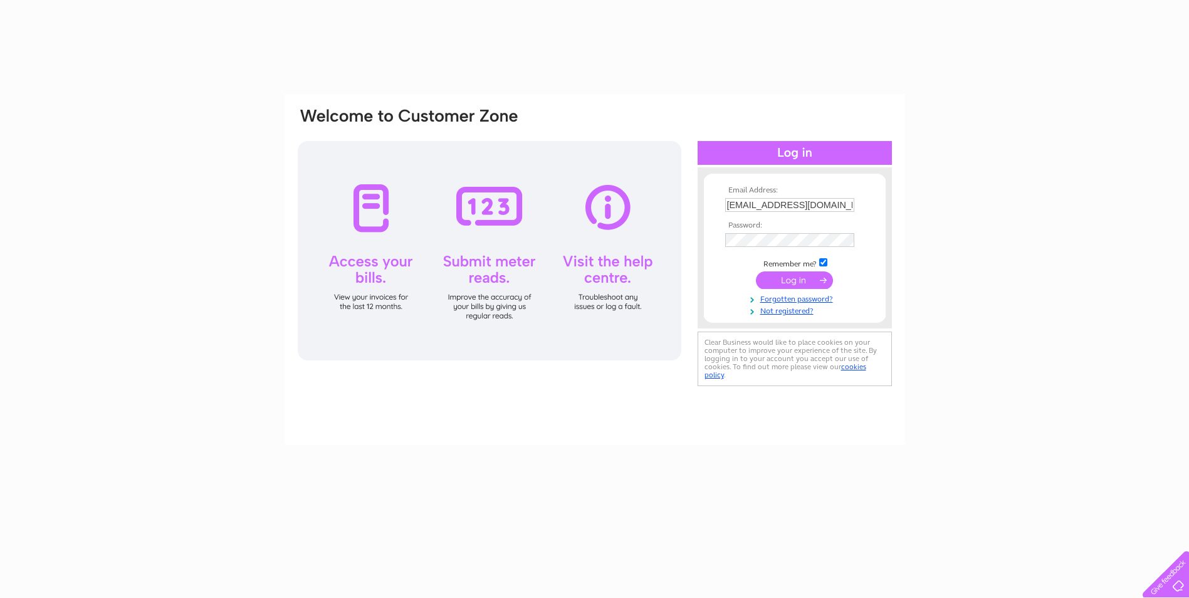 This screenshot has height=598, width=1189. Describe the element at coordinates (796, 298) in the screenshot. I see `a: Forgotten password?` at that location.